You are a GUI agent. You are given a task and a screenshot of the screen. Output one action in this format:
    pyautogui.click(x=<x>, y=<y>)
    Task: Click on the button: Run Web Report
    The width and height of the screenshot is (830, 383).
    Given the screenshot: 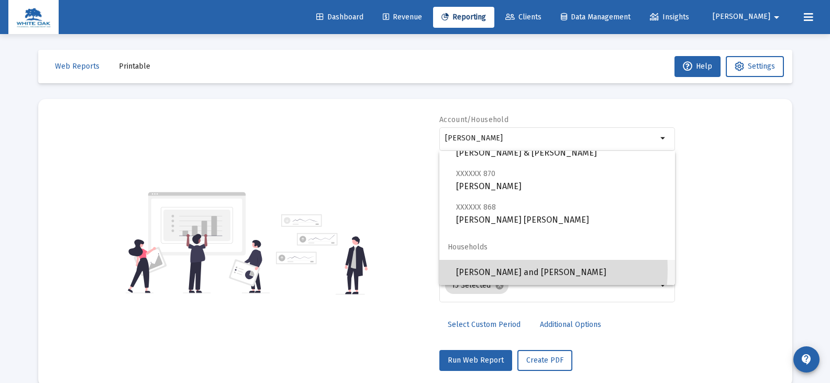 What is the action you would take?
    pyautogui.click(x=475, y=360)
    